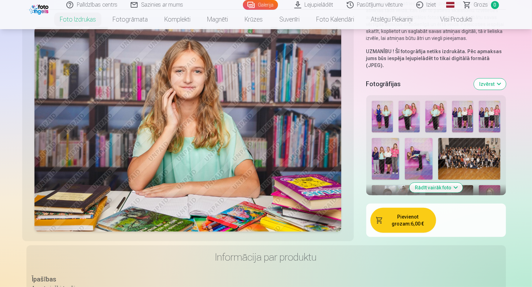 This screenshot has height=287, width=532. I want to click on strong: UZMANĪBU !, so click(380, 51).